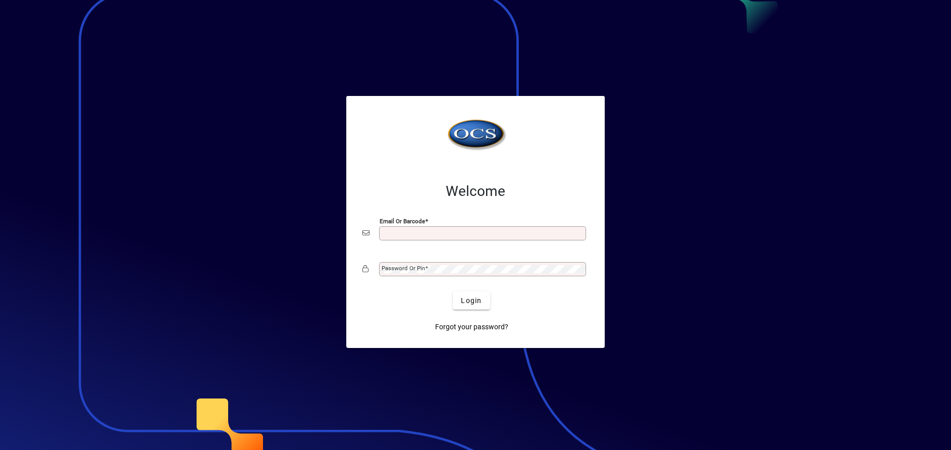  Describe the element at coordinates (471, 300) in the screenshot. I see `span: Login` at that location.